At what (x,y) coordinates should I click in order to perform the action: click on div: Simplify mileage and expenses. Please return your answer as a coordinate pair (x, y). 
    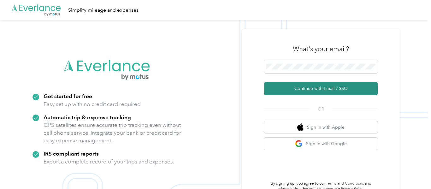
    Looking at the image, I should click on (103, 10).